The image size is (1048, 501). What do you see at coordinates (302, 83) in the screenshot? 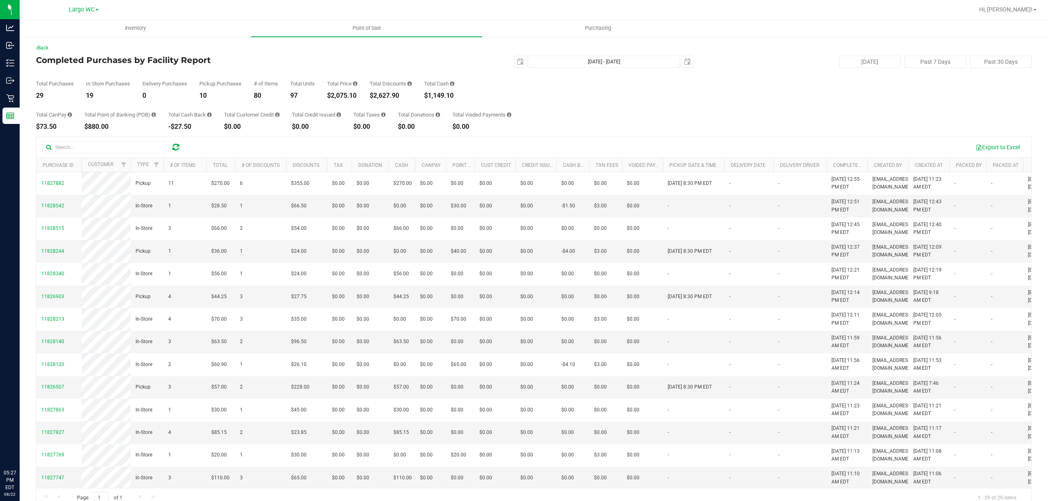
I see `div: Total Units` at bounding box center [302, 83].